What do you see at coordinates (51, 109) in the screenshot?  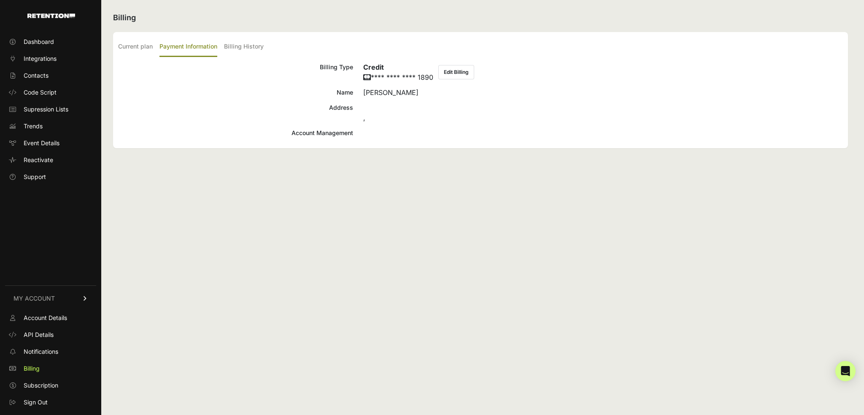 I see `a: Supression Lists` at bounding box center [51, 109].